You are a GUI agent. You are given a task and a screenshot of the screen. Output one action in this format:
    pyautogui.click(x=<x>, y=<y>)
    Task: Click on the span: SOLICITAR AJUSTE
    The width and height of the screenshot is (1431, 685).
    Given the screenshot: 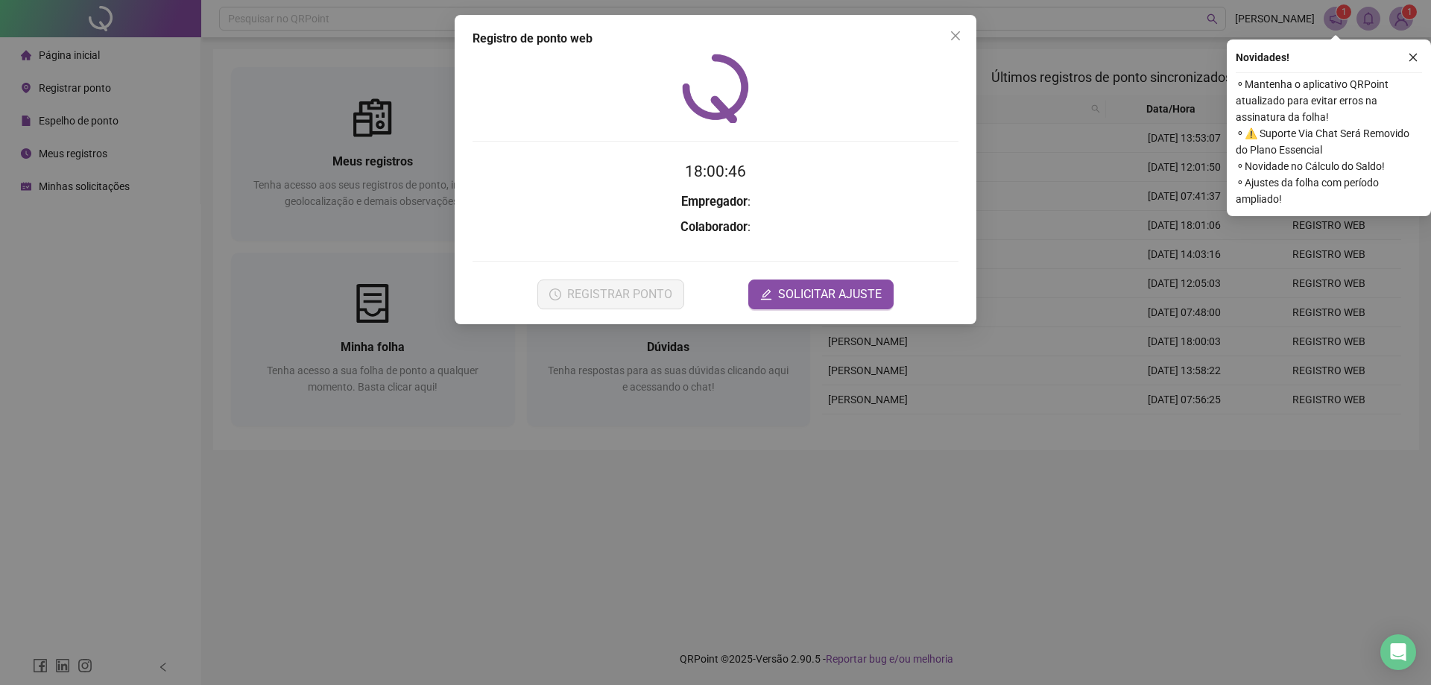 What is the action you would take?
    pyautogui.click(x=830, y=294)
    